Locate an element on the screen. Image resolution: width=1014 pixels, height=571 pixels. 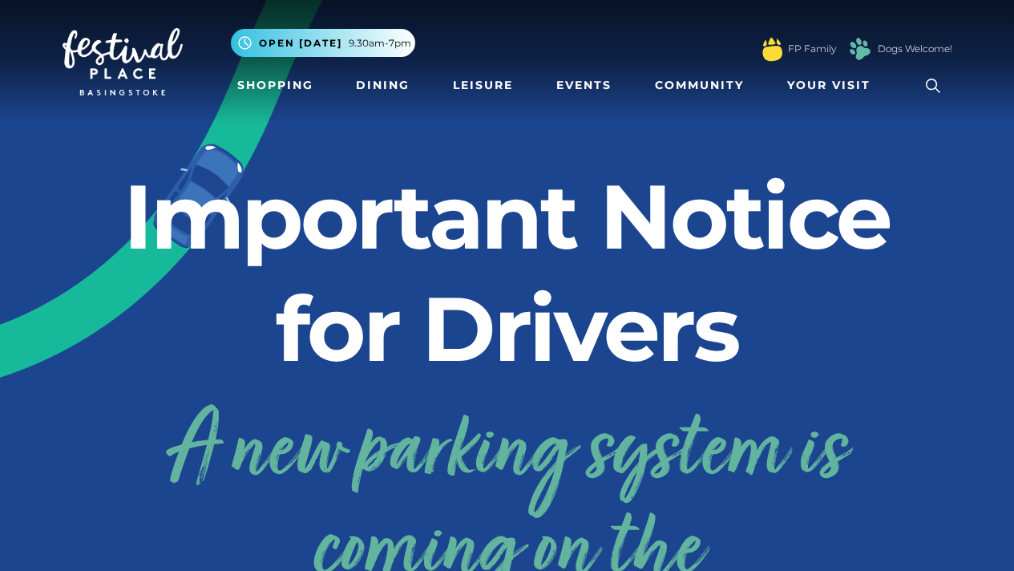
a: Leisure is located at coordinates (483, 85).